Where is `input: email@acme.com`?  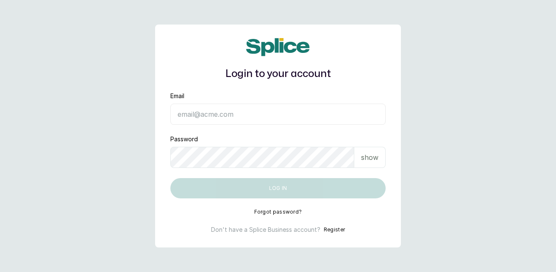
input: email@acme.com is located at coordinates (278, 114).